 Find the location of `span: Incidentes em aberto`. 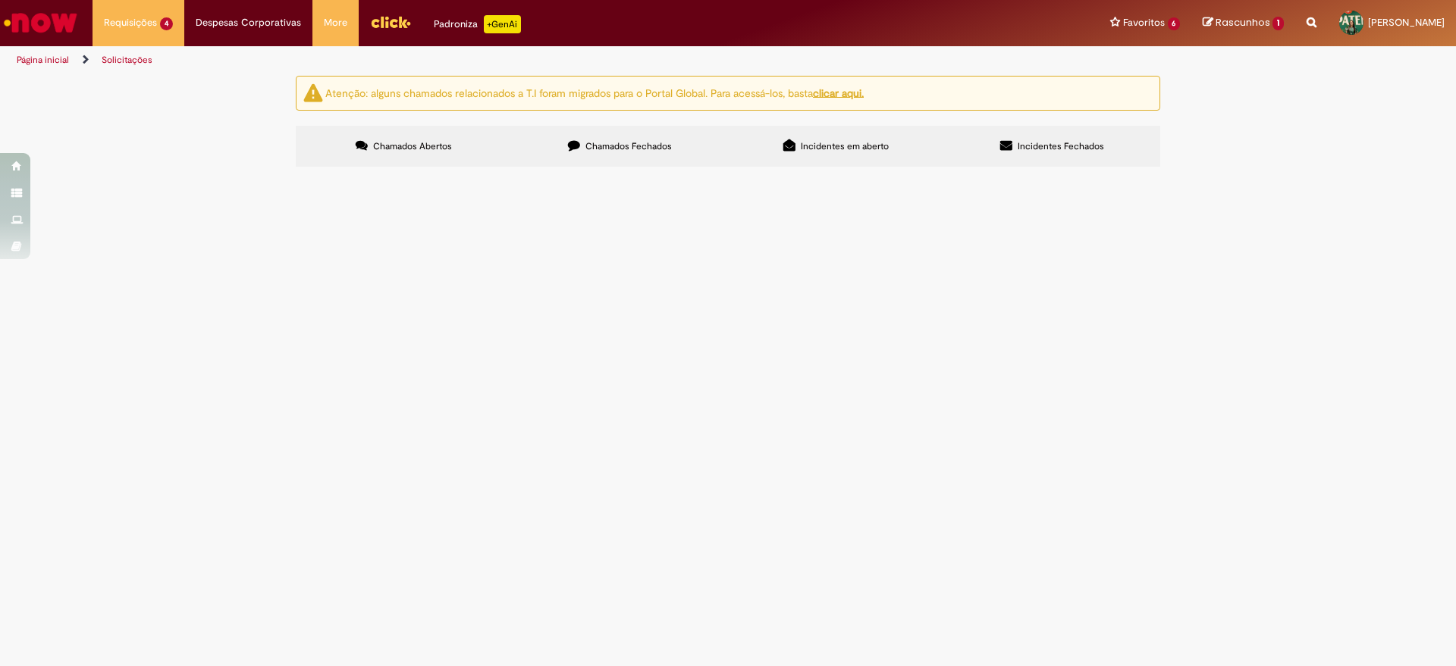

span: Incidentes em aberto is located at coordinates (845, 146).